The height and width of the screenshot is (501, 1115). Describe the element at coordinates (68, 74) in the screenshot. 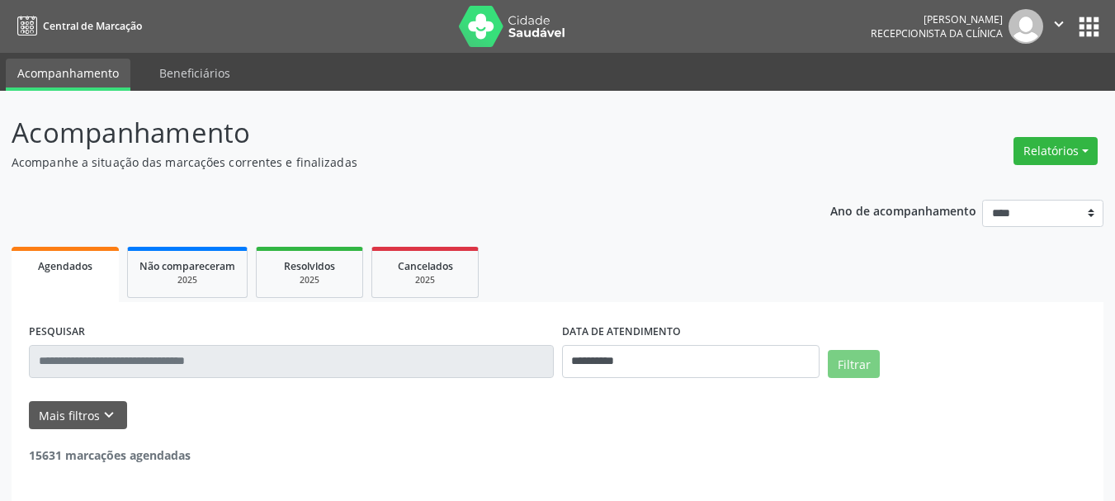

I see `a: Acompanhamento` at that location.